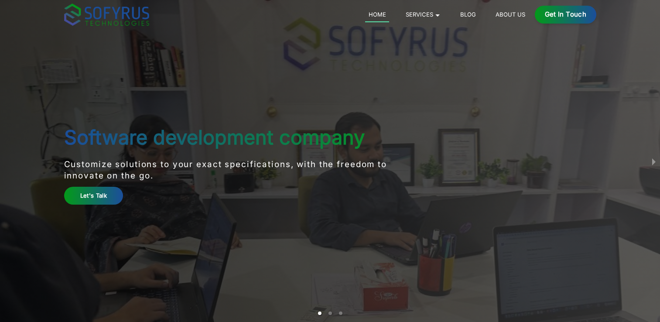 This screenshot has width=660, height=322. Describe the element at coordinates (423, 14) in the screenshot. I see `a: Services 🞃` at that location.